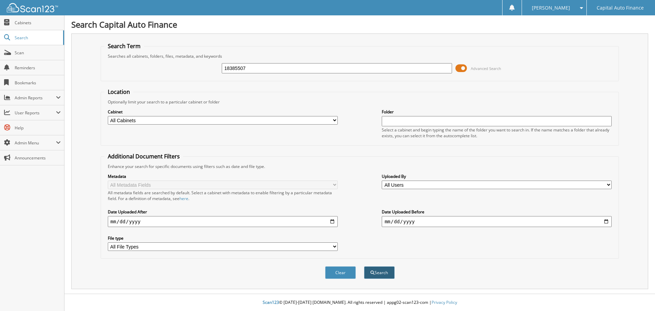 The image size is (655, 311). Describe the element at coordinates (38, 128) in the screenshot. I see `span: Help` at that location.